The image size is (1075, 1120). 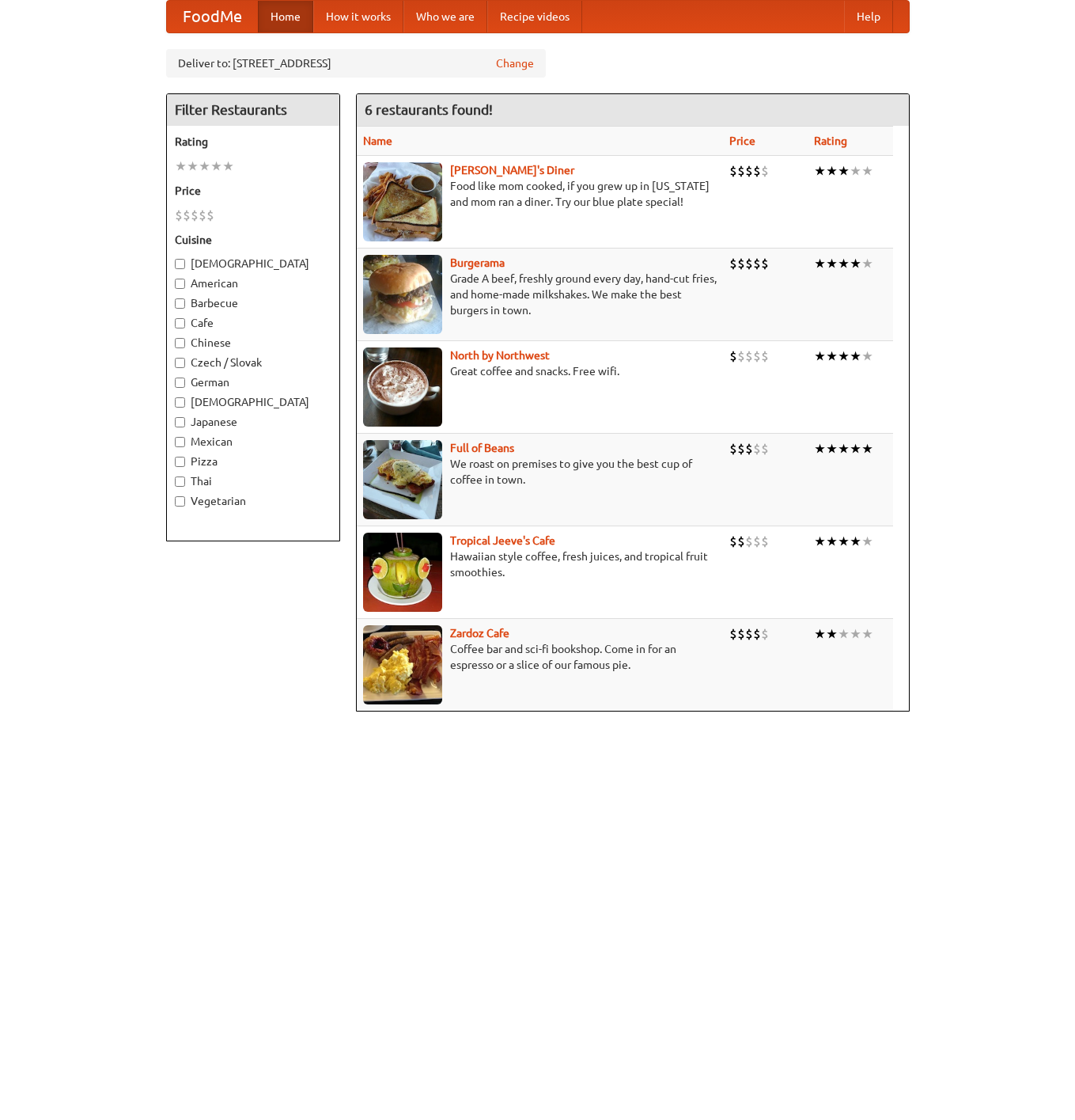 What do you see at coordinates (479, 633) in the screenshot?
I see `b: Zardoz Cafe` at bounding box center [479, 633].